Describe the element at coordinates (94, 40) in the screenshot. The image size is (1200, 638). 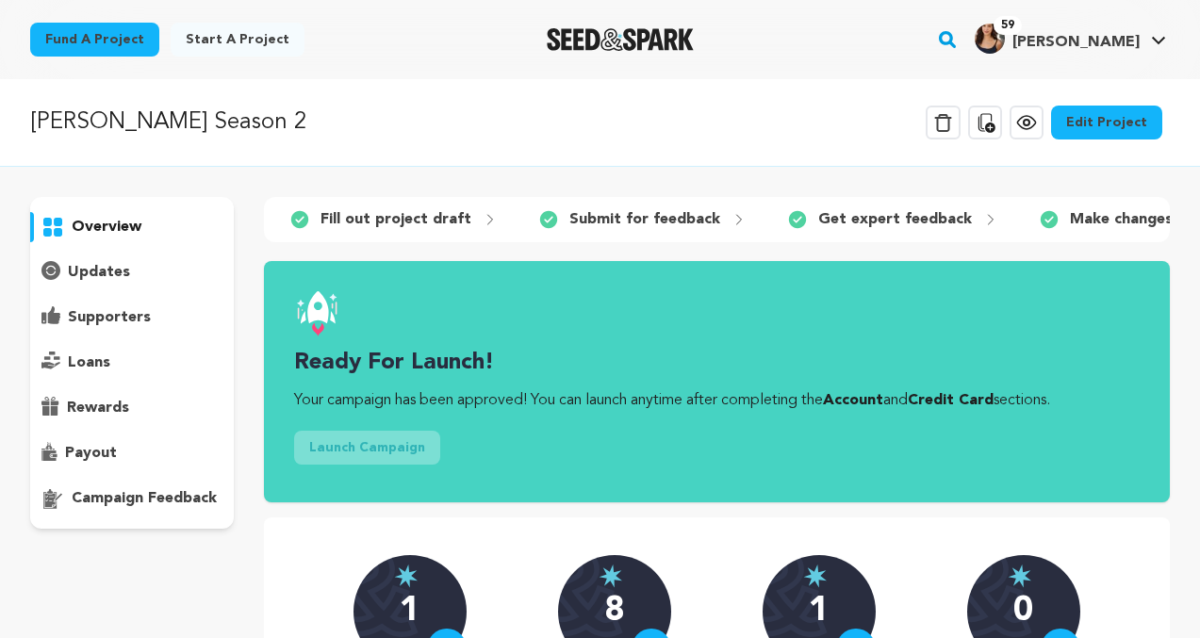
I see `a: Fund a project` at that location.